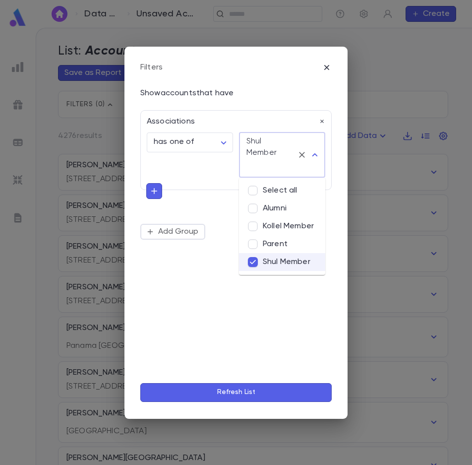 Image resolution: width=472 pixels, height=465 pixels. Describe the element at coordinates (190, 142) in the screenshot. I see `div: has one of` at that location.